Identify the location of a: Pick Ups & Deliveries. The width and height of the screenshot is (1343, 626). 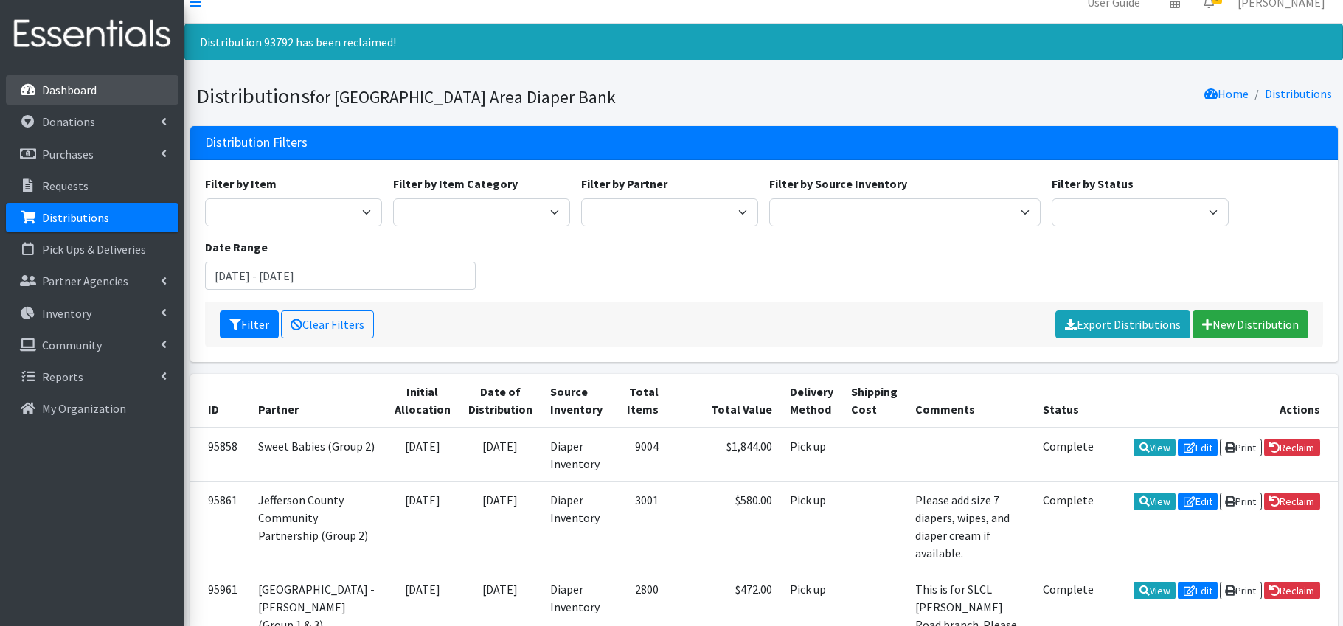
(92, 249).